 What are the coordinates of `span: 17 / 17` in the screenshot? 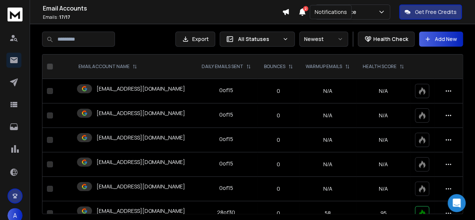 It's located at (65, 17).